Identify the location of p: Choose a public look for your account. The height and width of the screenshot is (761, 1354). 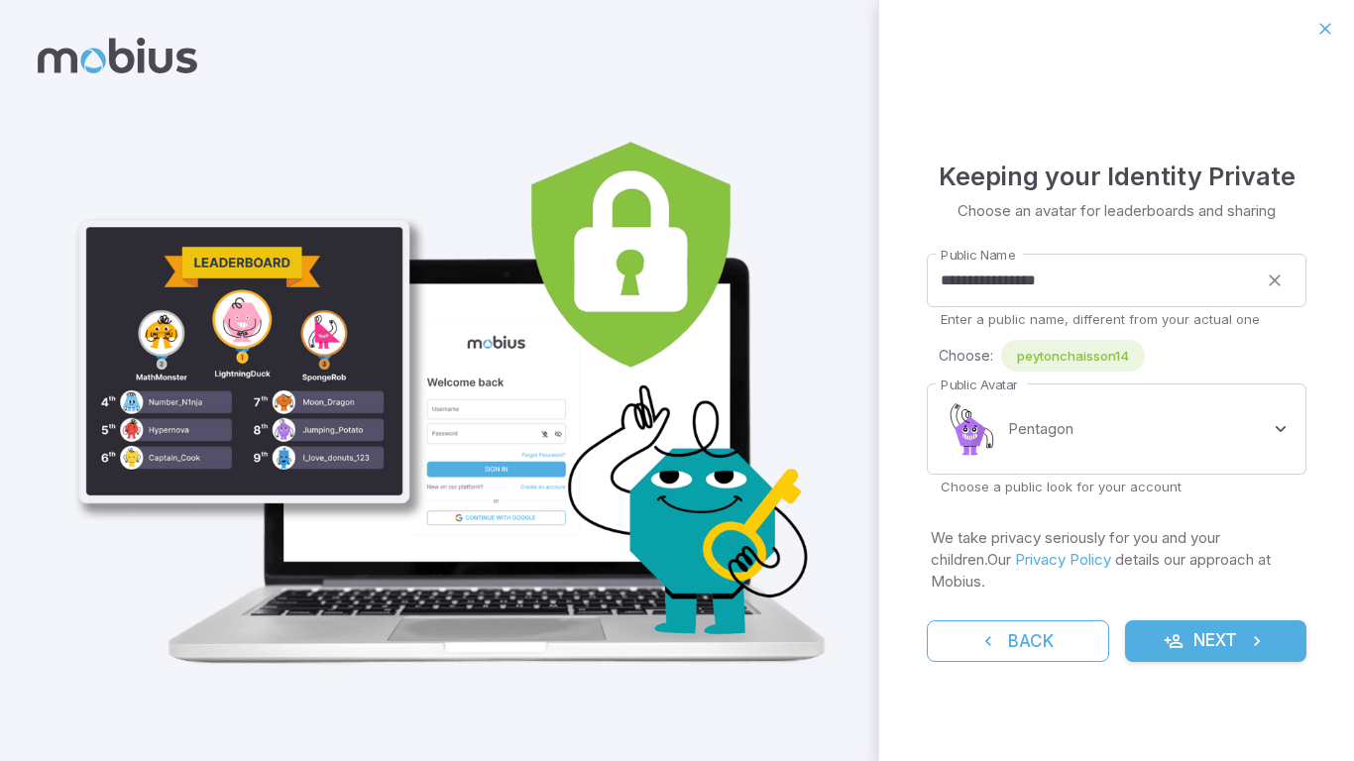
(1116, 487).